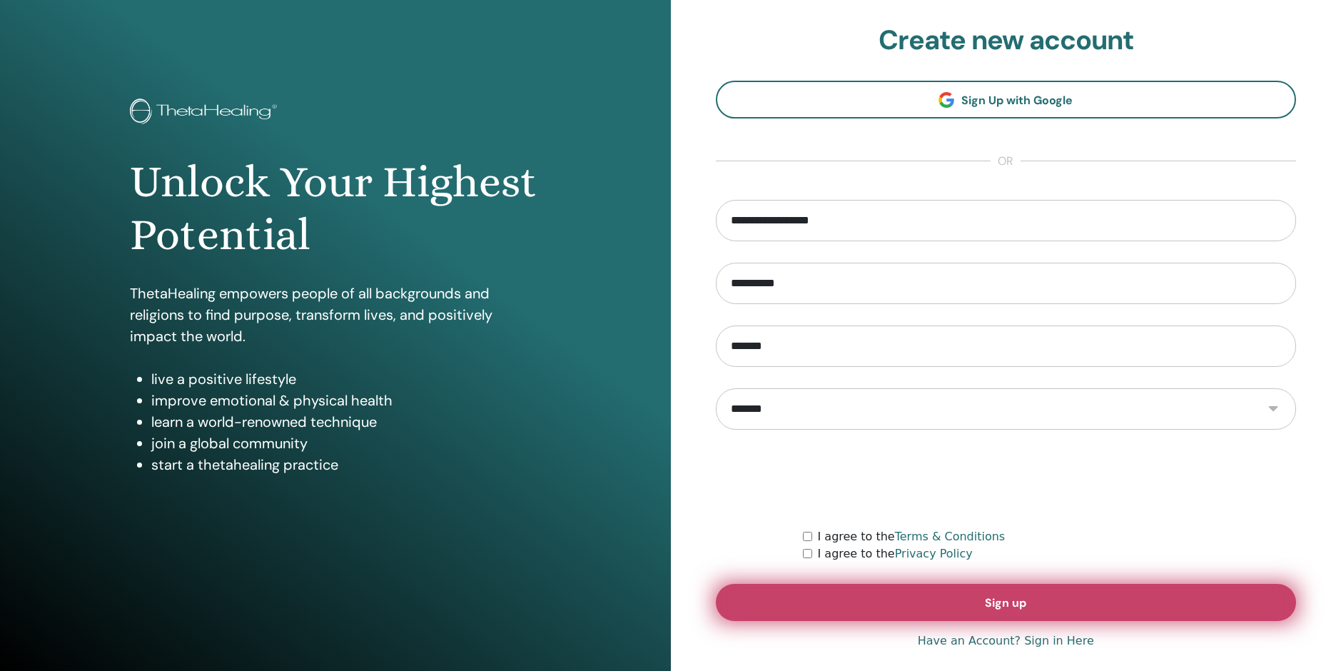  Describe the element at coordinates (335, 208) in the screenshot. I see `h1: Unlock Your Highest Potential` at that location.